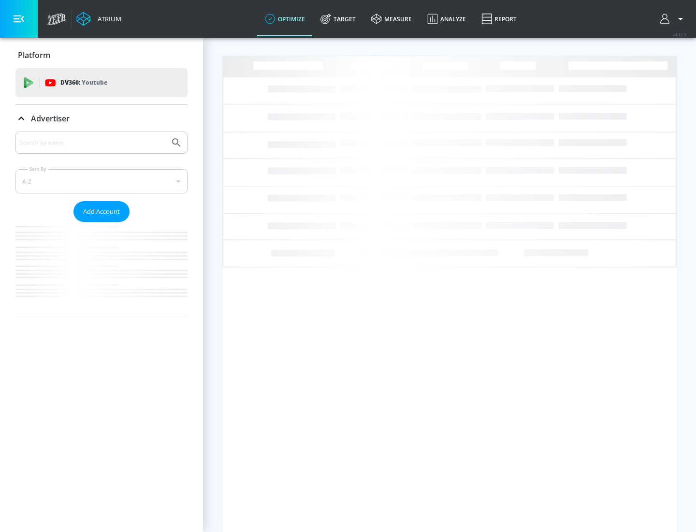  What do you see at coordinates (285, 19) in the screenshot?
I see `a: optimize` at bounding box center [285, 19].